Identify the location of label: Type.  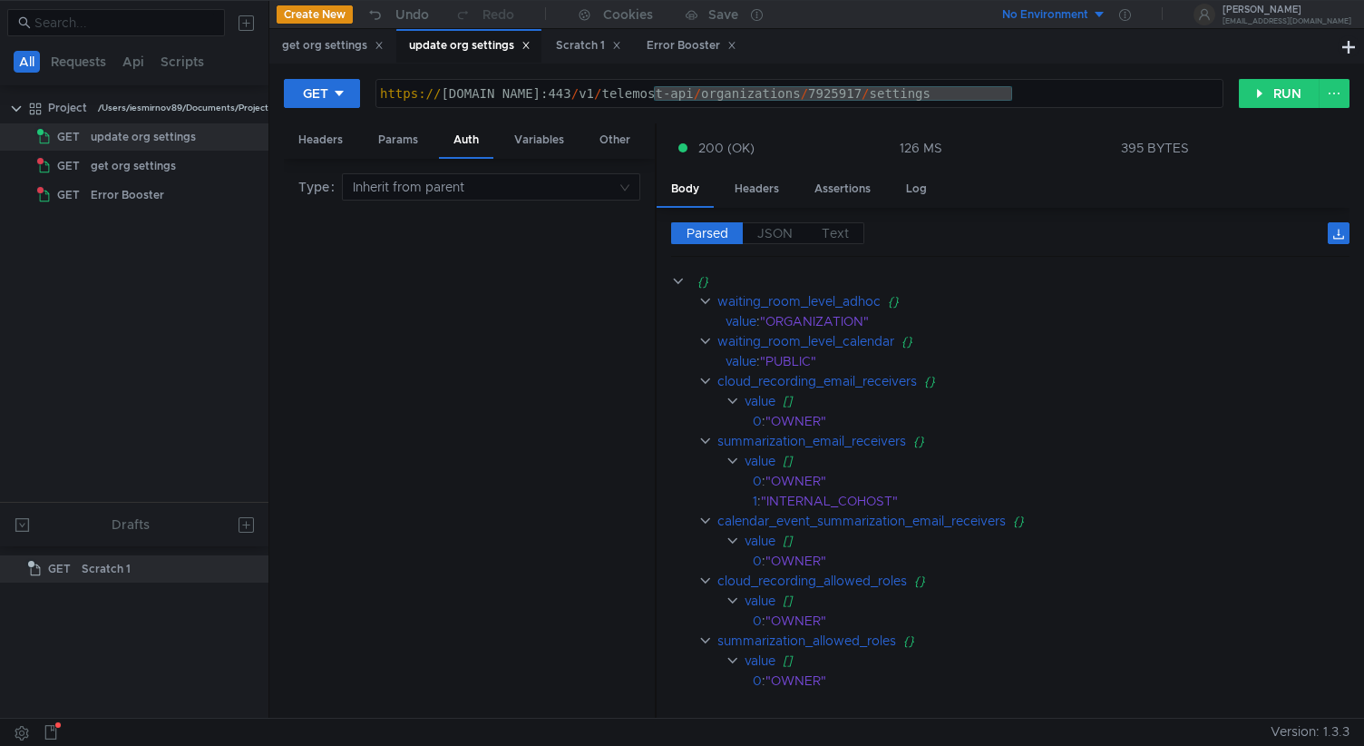
(320, 187).